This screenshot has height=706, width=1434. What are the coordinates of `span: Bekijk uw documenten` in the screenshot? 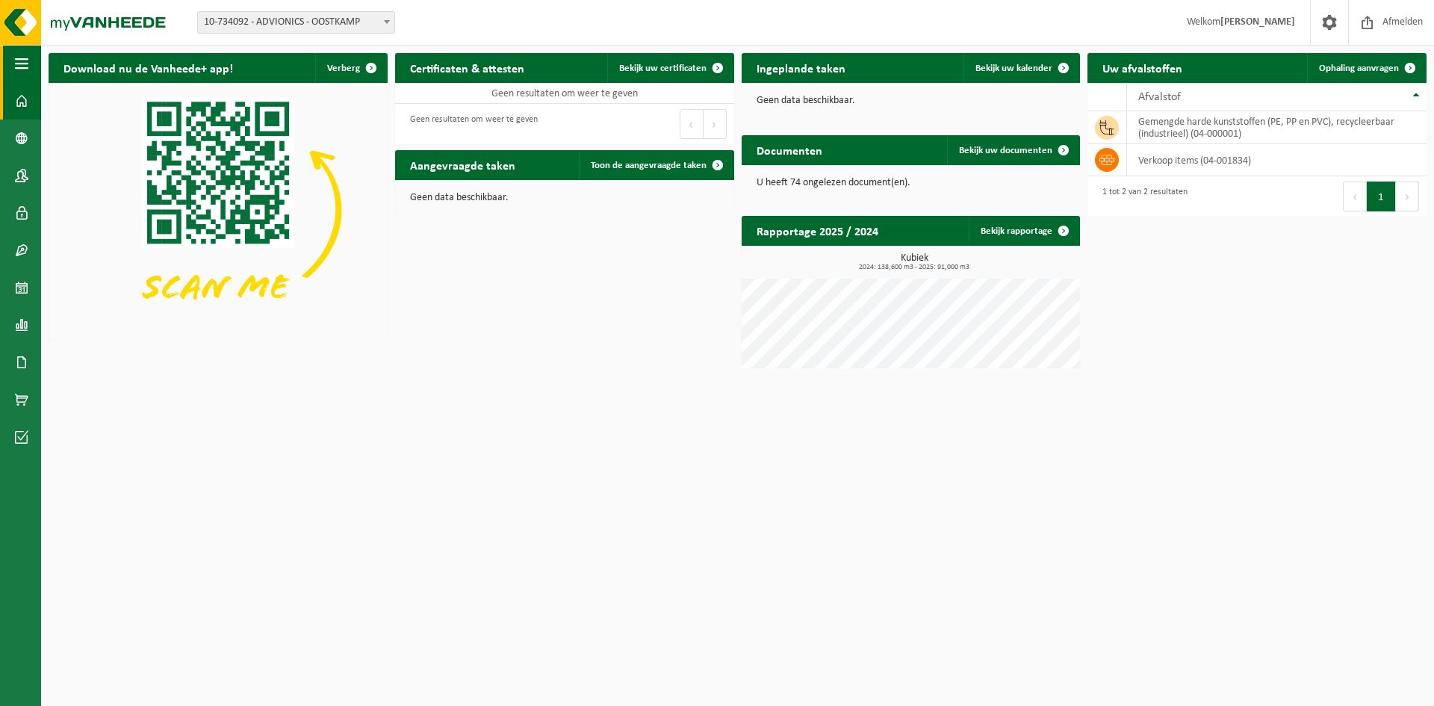 It's located at (1005, 150).